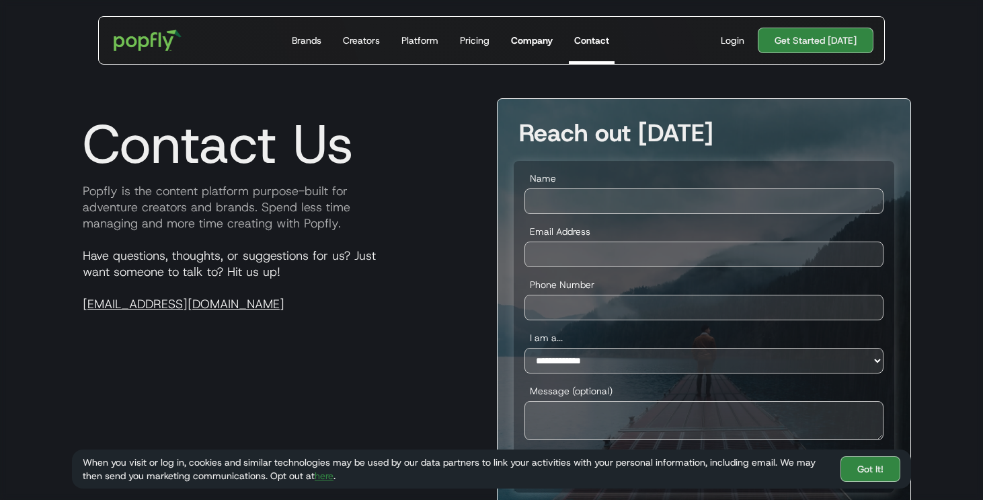 This screenshot has width=983, height=500. What do you see at coordinates (420, 40) in the screenshot?
I see `a: Platform` at bounding box center [420, 40].